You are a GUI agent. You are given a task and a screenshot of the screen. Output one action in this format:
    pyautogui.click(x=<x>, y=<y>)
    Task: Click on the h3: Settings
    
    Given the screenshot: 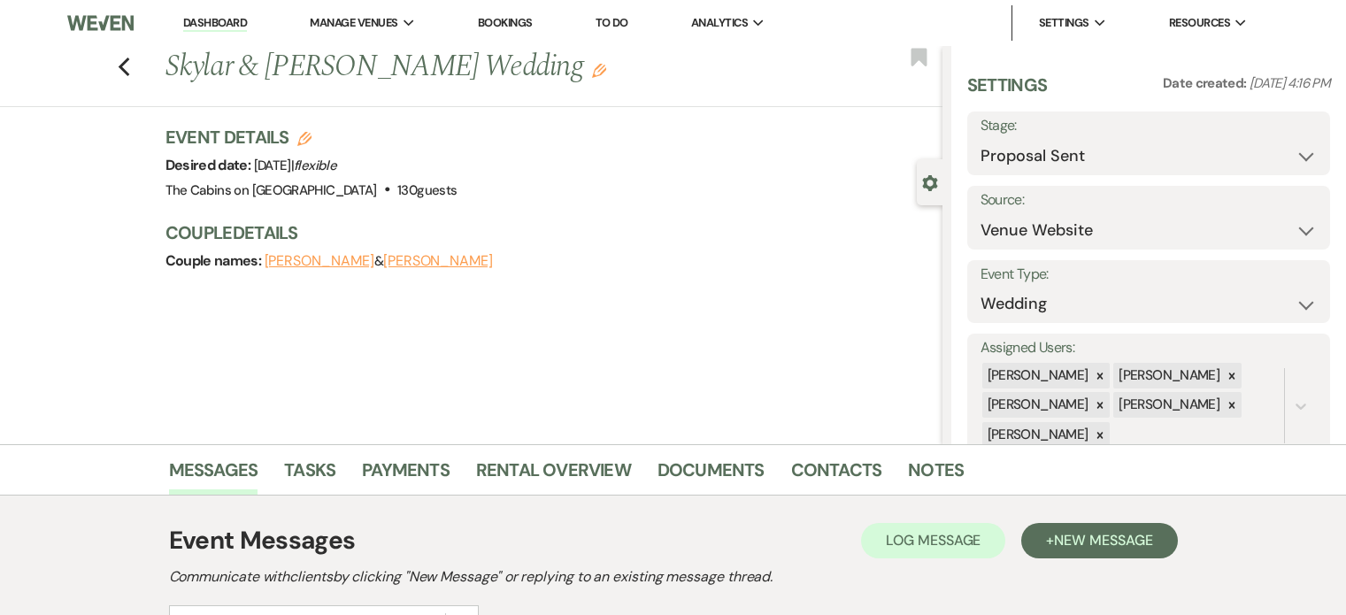 What is the action you would take?
    pyautogui.click(x=1007, y=92)
    